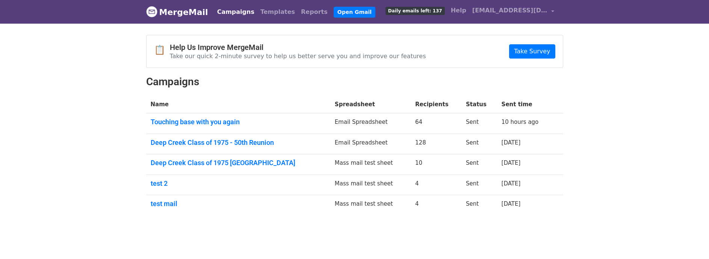  Describe the element at coordinates (415, 11) in the screenshot. I see `span: Daily emails left: 137` at that location.